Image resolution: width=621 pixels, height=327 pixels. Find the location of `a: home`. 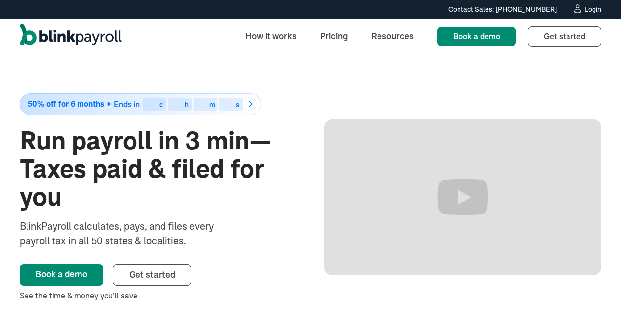

a: home is located at coordinates (71, 36).